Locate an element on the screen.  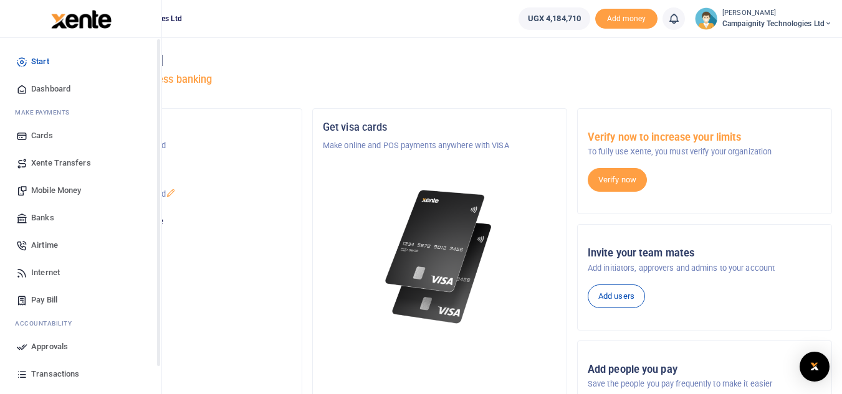
span: Campaignity Technologies Ltd is located at coordinates (777, 24).